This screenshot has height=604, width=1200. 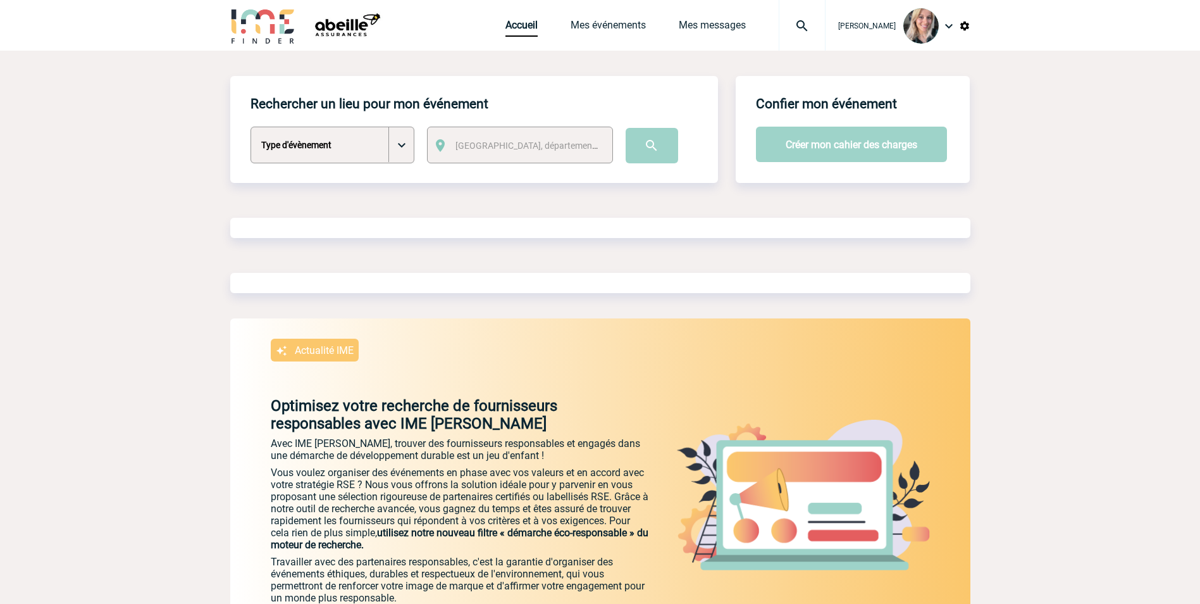 I want to click on a: Accueil, so click(x=521, y=28).